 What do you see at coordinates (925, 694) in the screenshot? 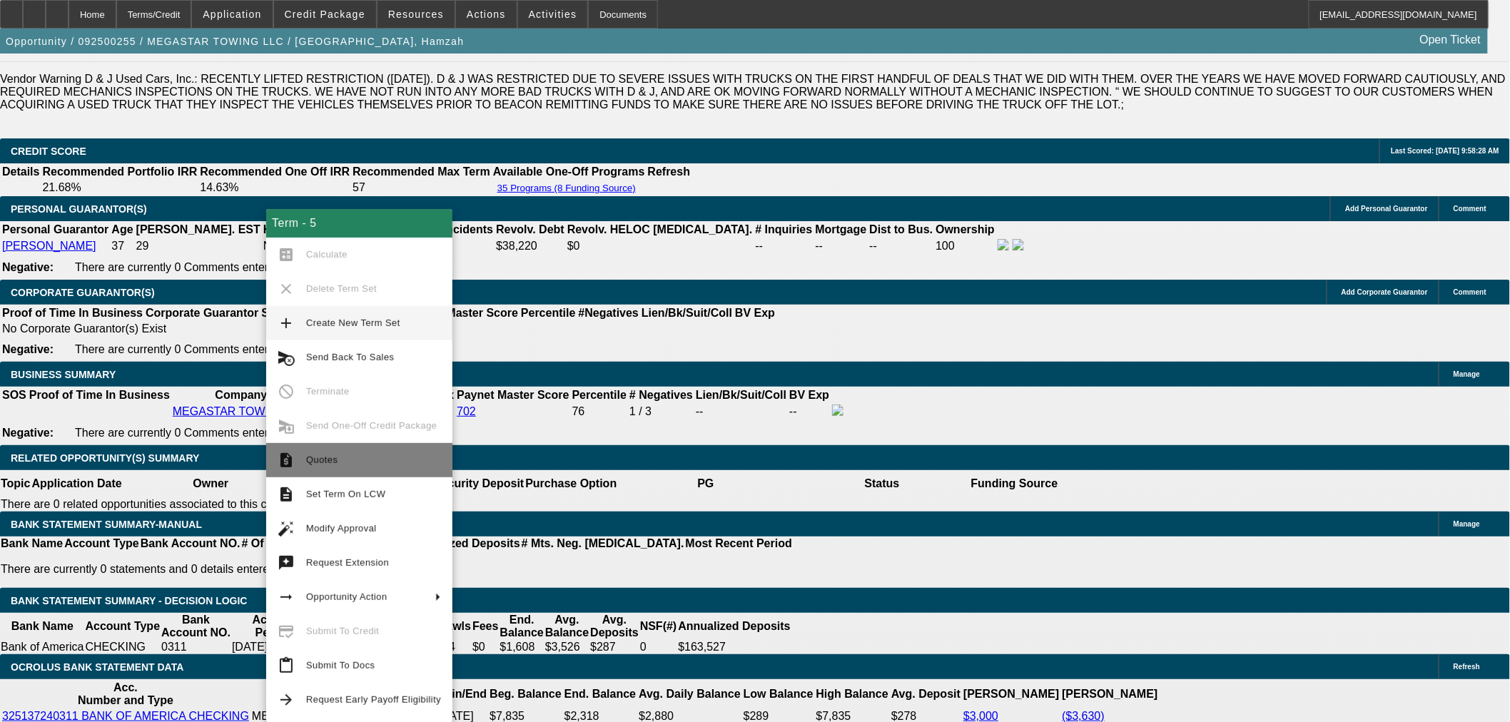
I see `th: Avg. Deposit` at bounding box center [925, 694].